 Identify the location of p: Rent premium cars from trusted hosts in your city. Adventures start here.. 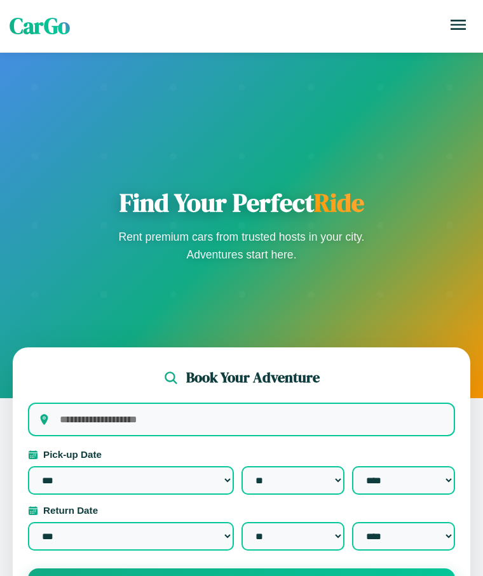
(241, 246).